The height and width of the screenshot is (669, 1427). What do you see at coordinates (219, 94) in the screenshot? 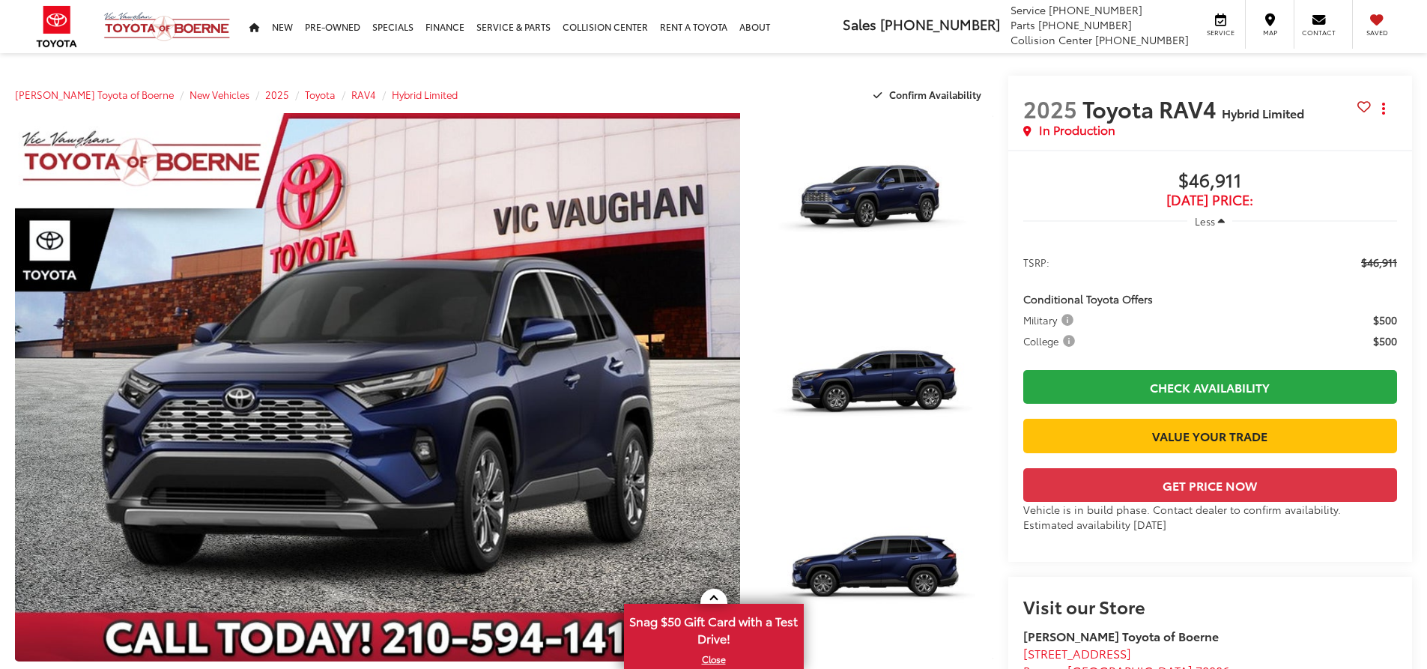
I see `span: New Vehicles` at bounding box center [219, 94].